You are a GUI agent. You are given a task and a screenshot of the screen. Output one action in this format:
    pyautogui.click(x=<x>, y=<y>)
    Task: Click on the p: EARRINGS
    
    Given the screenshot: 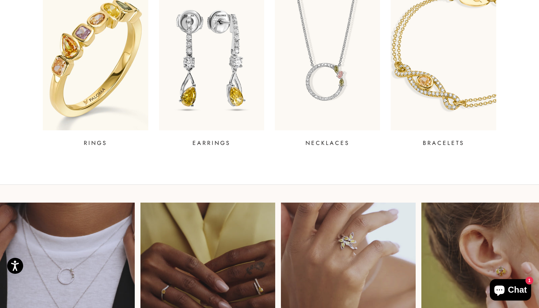 What is the action you would take?
    pyautogui.click(x=211, y=143)
    